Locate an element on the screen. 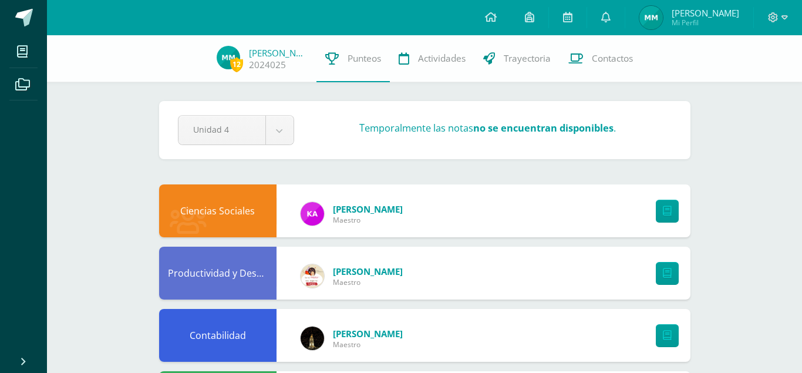 Image resolution: width=802 pixels, height=373 pixels. img: cbeb9bf9709c25305f72e611ae4af3f3.png is located at coordinates (312, 338).